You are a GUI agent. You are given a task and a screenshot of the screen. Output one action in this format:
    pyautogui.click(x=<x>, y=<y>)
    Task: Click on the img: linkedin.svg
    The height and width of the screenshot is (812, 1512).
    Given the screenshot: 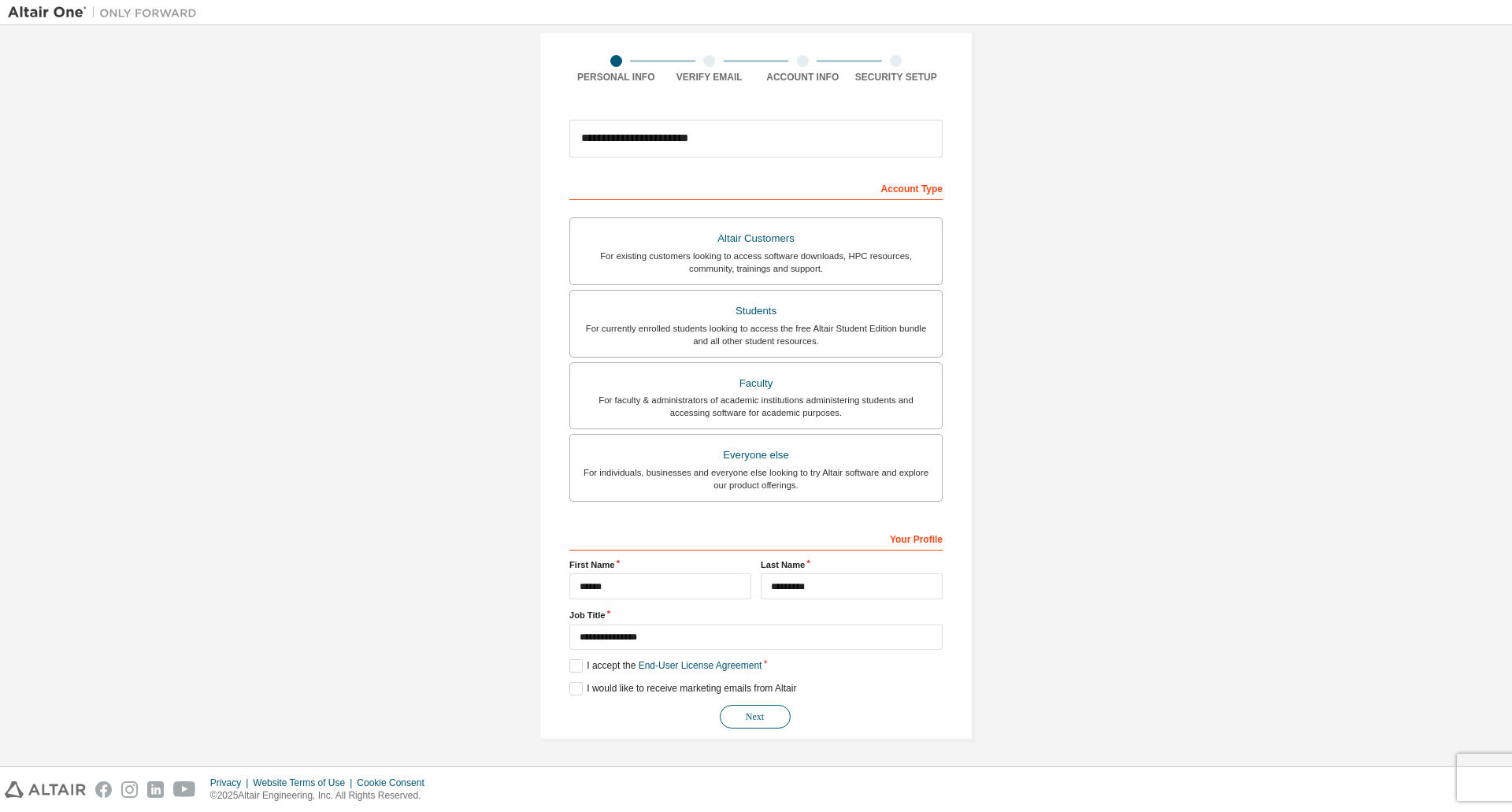 What is the action you would take?
    pyautogui.click(x=155, y=789)
    